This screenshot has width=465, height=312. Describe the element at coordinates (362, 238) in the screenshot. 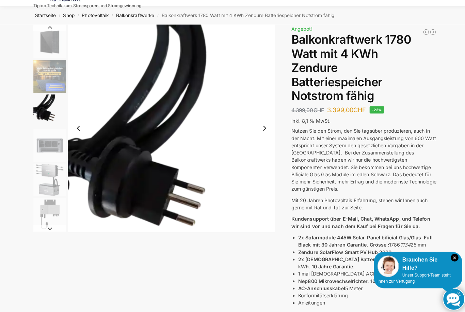

I see `strong: 2x Solarmodule 445W Solar-Panel bificial Glas/Glas Full Black mit 30 Jahren Garantie. Grösse :` at that location.